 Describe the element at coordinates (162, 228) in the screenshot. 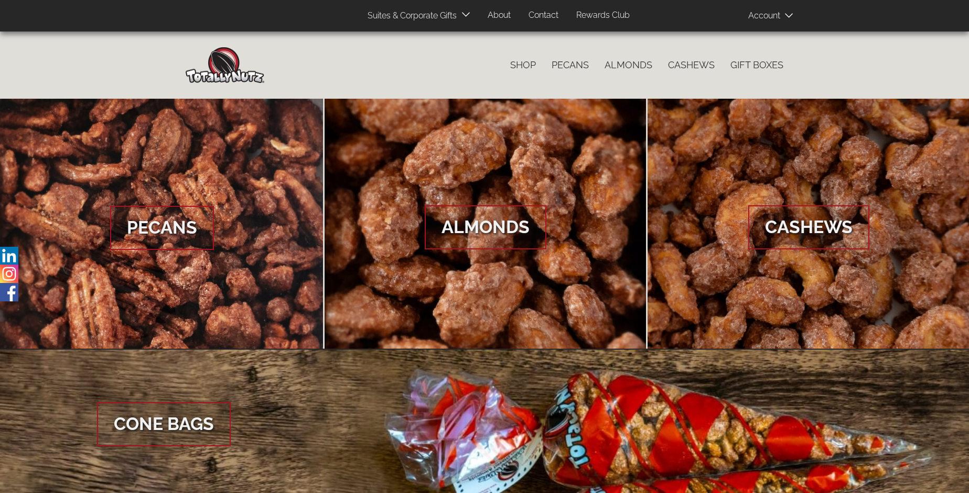

I see `span: Pecans` at that location.